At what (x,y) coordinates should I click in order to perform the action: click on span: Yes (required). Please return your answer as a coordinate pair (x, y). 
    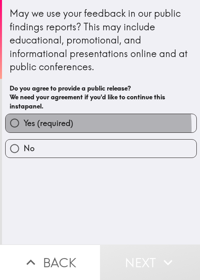
    Looking at the image, I should click on (48, 123).